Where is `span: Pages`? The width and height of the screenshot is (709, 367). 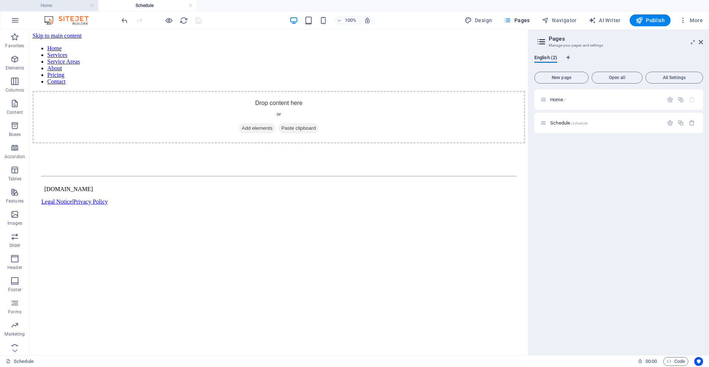
span: Pages is located at coordinates (517, 20).